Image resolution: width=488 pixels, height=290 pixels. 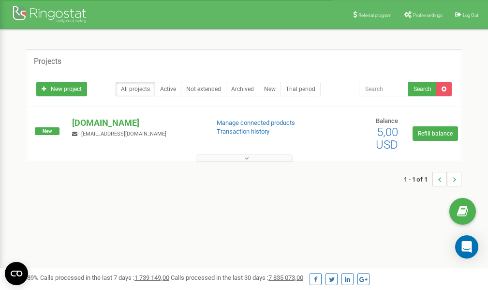 I want to click on span: Log Out, so click(x=471, y=15).